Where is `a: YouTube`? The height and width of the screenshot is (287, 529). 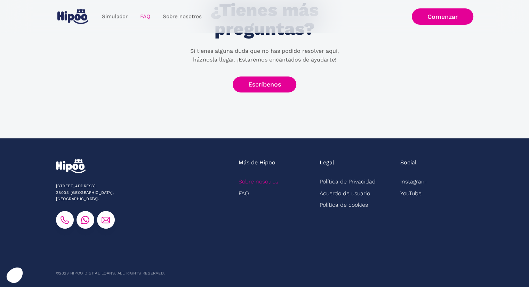 a: YouTube is located at coordinates (410, 193).